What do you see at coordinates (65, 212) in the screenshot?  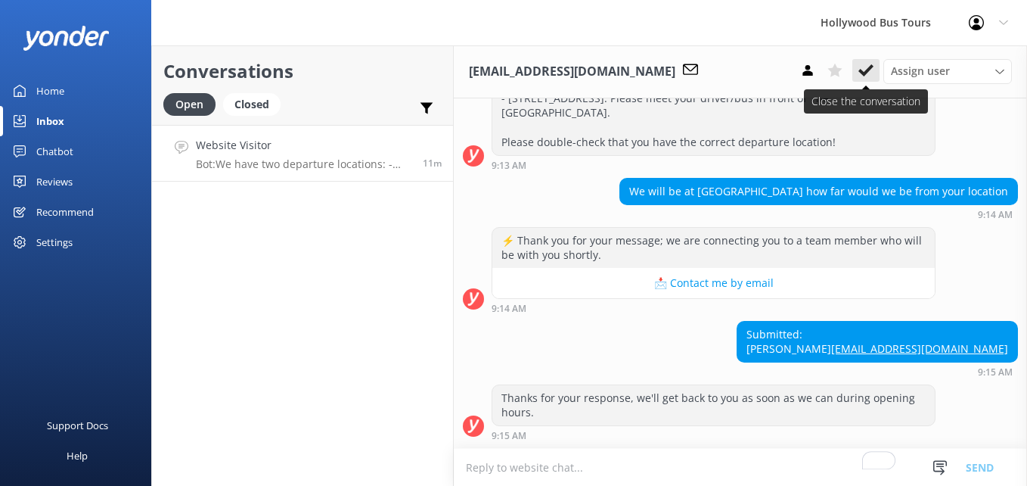 I see `div: Recommend` at bounding box center [65, 212].